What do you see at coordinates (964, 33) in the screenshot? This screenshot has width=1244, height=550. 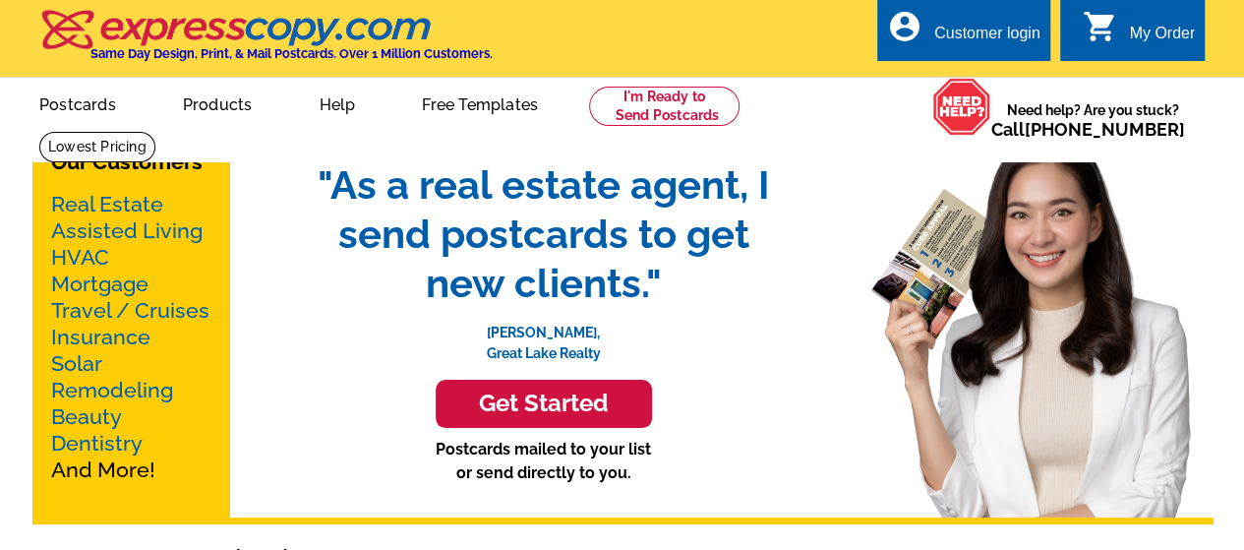 I see `a: account_circle Customer login` at bounding box center [964, 33].